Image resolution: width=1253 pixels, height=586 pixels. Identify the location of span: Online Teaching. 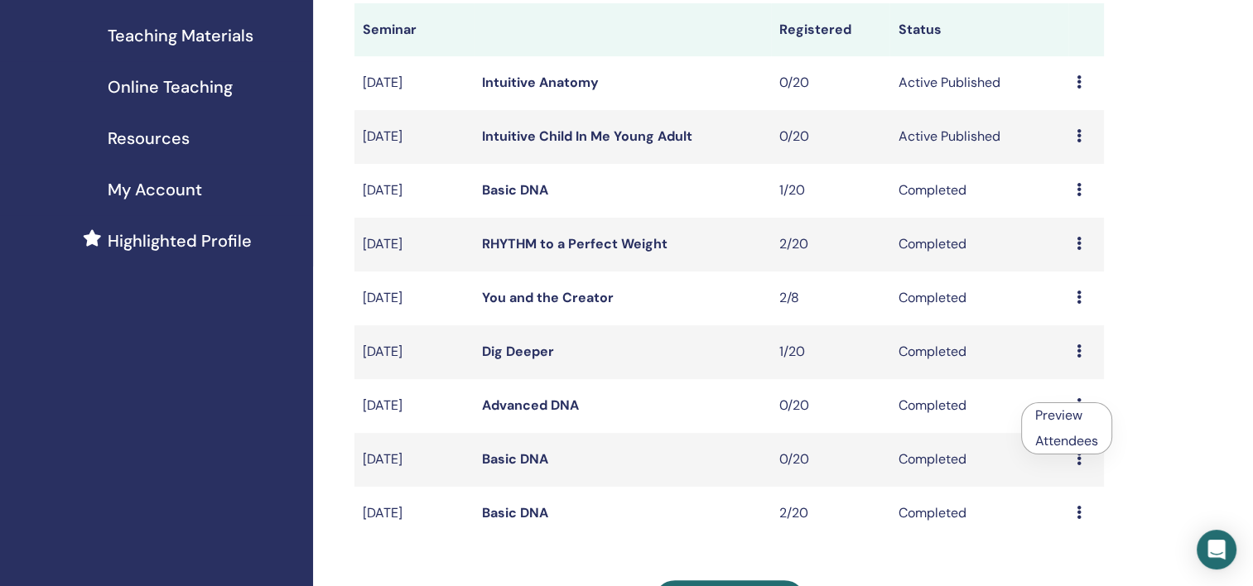
(170, 87).